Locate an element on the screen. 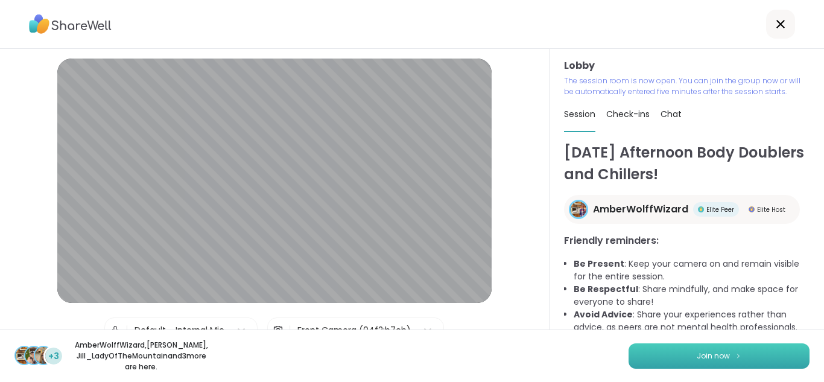 This screenshot has width=824, height=382. a: AmberWolffWizardAmberWolffWizardElite PeerElite PeerElite HostElite Host is located at coordinates (682, 209).